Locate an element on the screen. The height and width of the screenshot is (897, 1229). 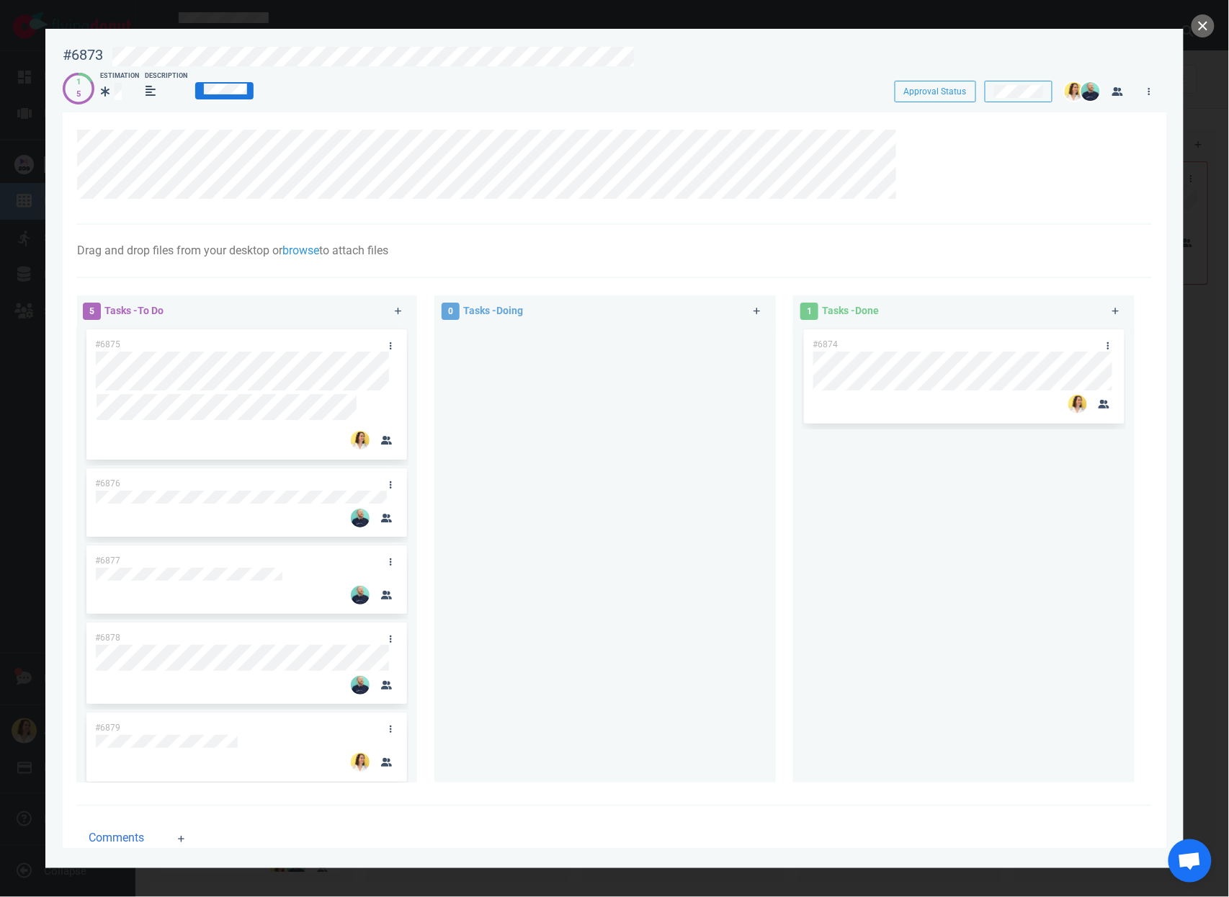
span: 1 is located at coordinates (809, 311).